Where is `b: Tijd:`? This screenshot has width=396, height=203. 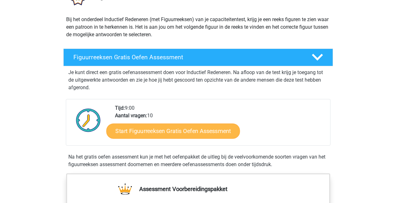 b: Tijd: is located at coordinates (120, 108).